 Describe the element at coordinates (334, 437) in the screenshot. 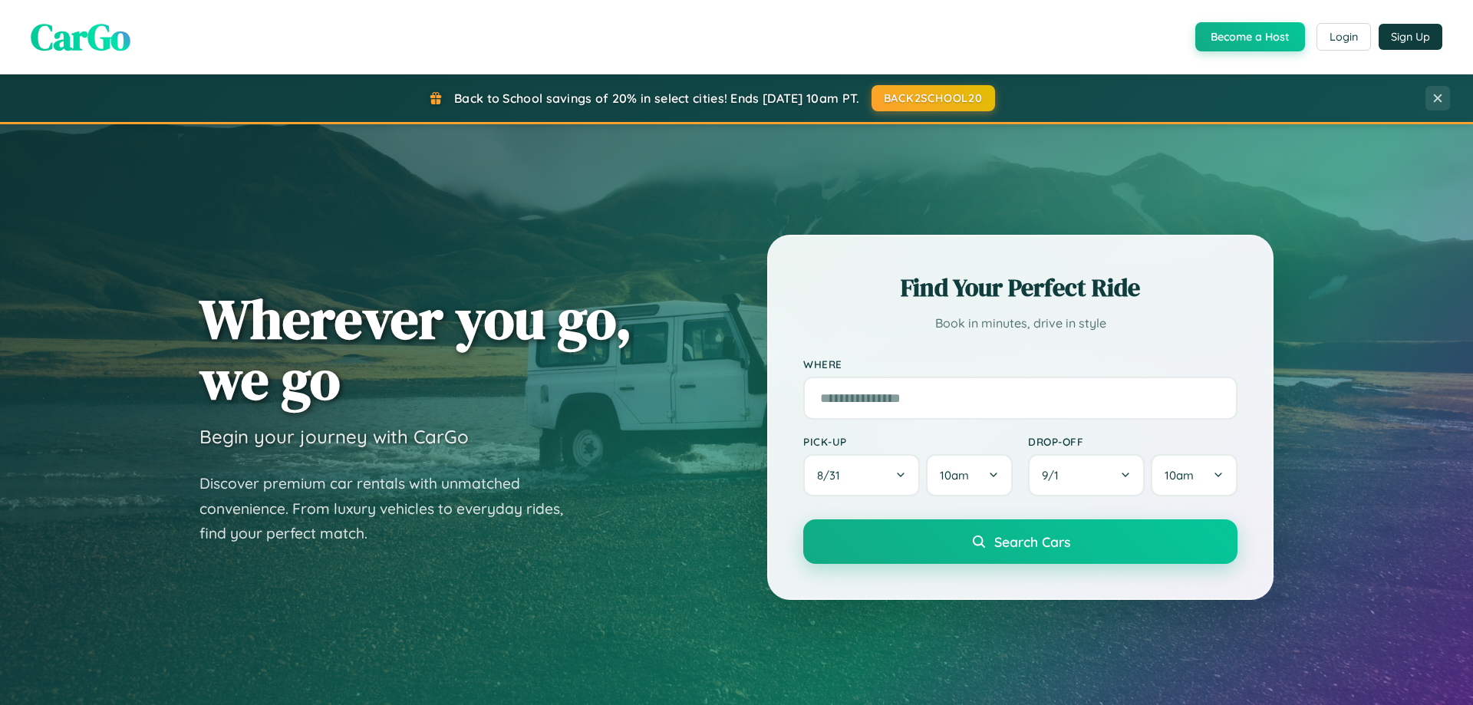

I see `h3: Begin your journey with CarGo` at that location.